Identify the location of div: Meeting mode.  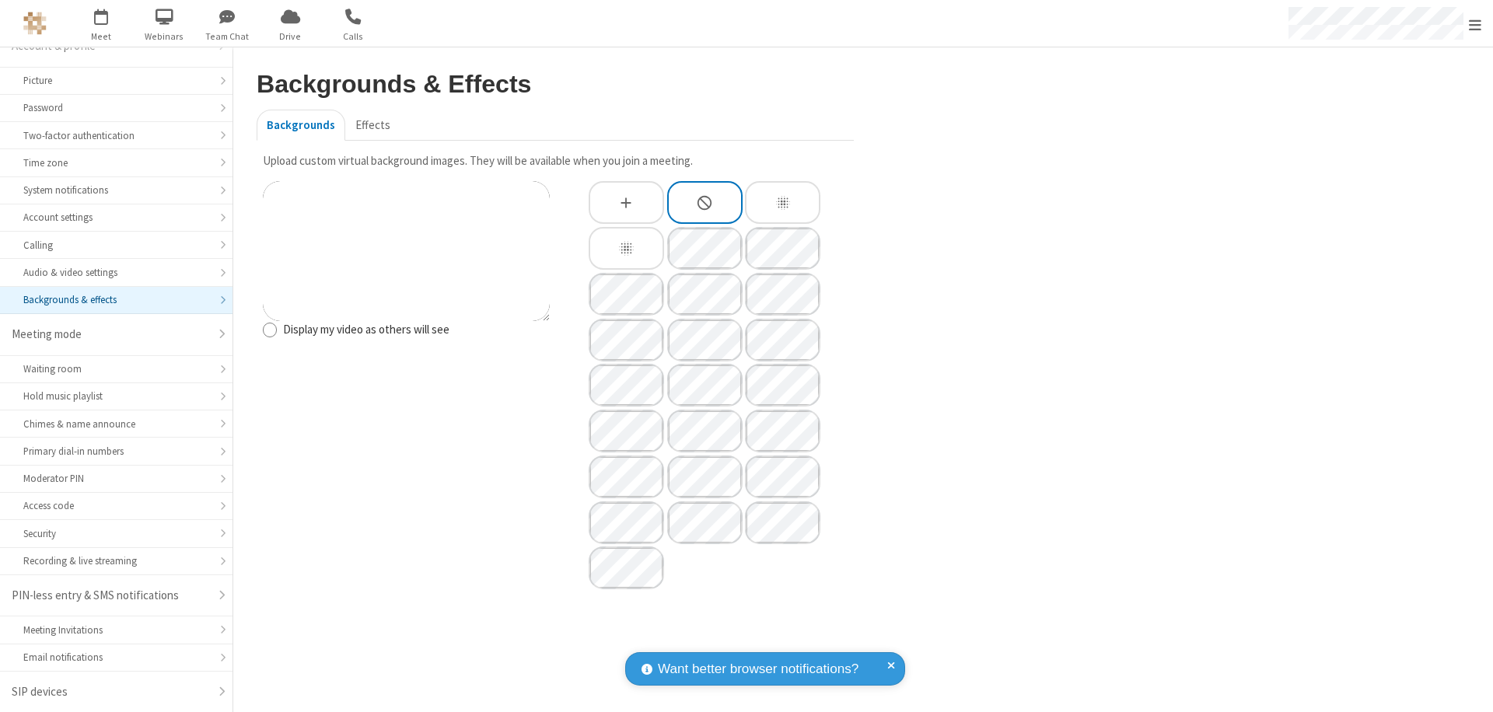
(110, 334).